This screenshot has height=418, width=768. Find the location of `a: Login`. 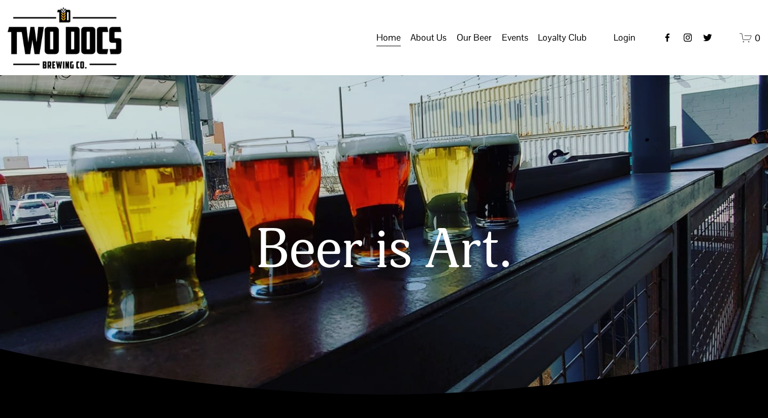

a: Login is located at coordinates (624, 38).